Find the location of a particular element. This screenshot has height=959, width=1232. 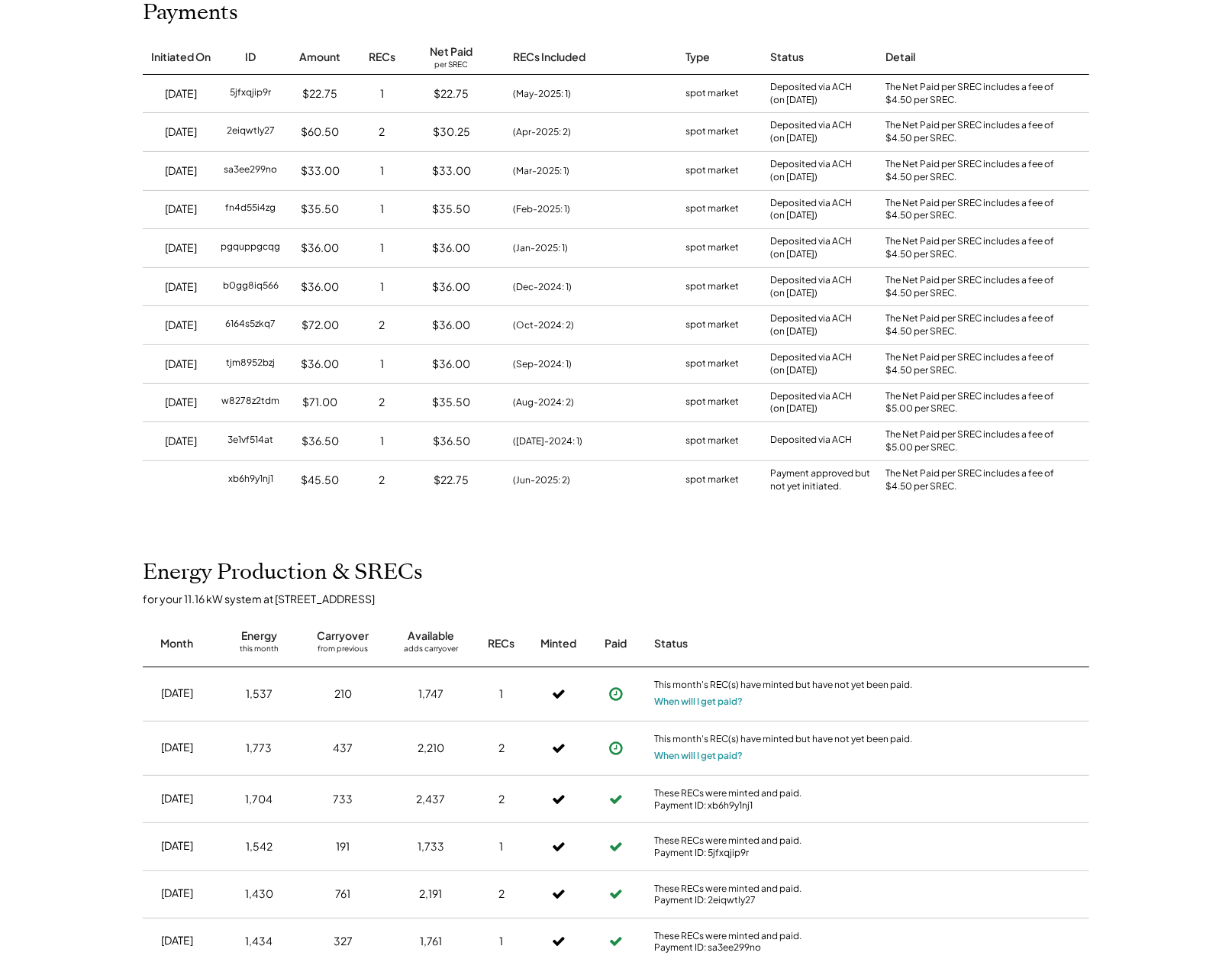

button: Payment approved, but not yet initiated. is located at coordinates (616, 694).